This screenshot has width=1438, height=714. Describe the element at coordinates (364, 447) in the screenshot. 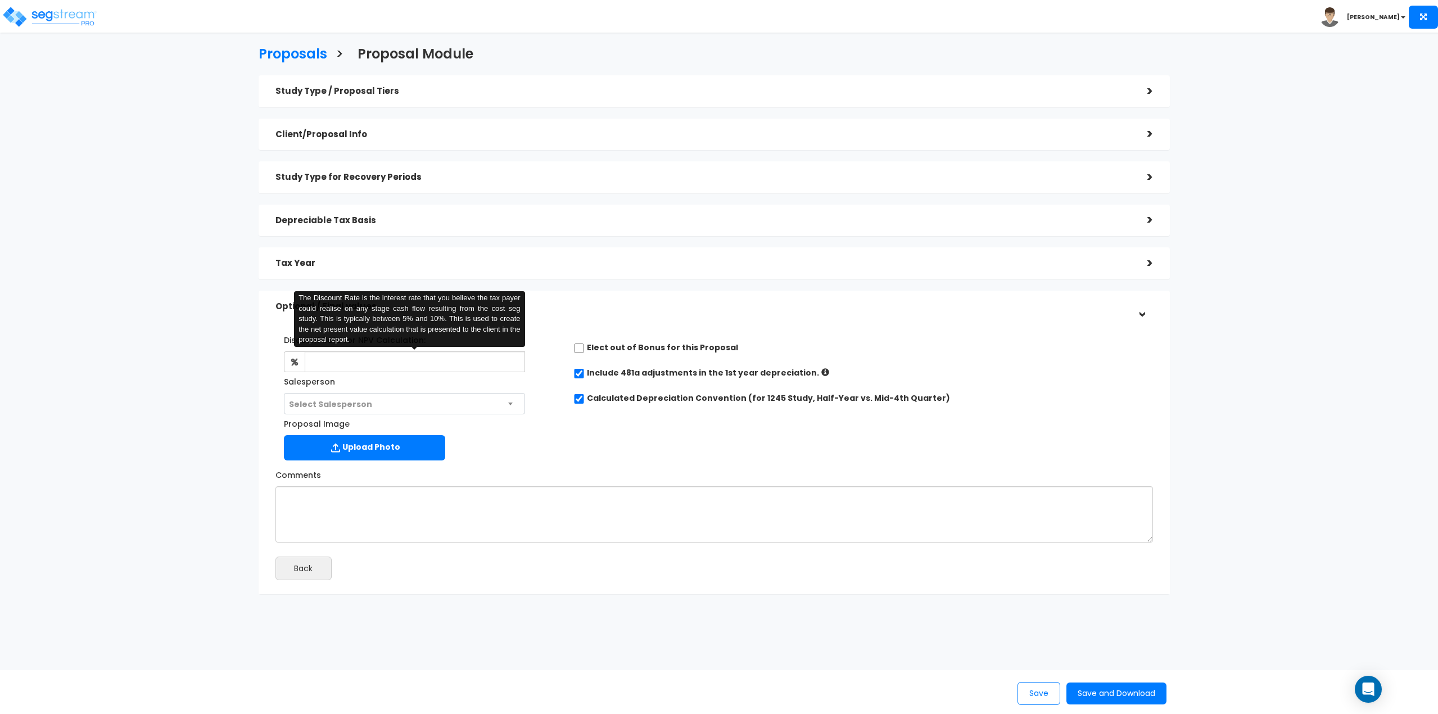

I see `label: Upload Photo` at that location.